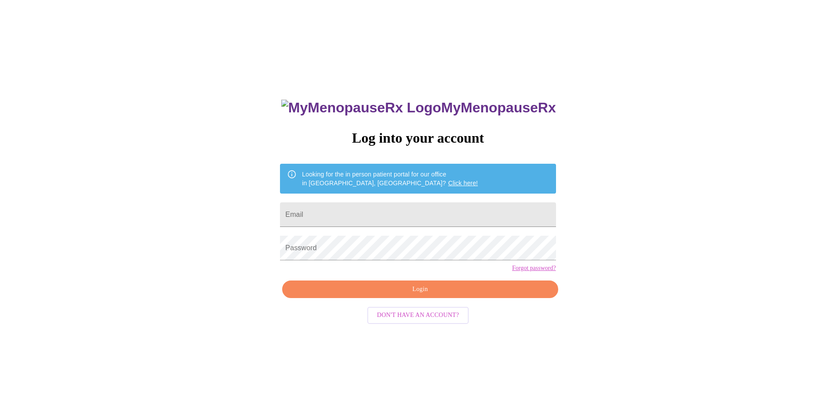  Describe the element at coordinates (419, 107) in the screenshot. I see `h3: MyMenopauseRx` at that location.